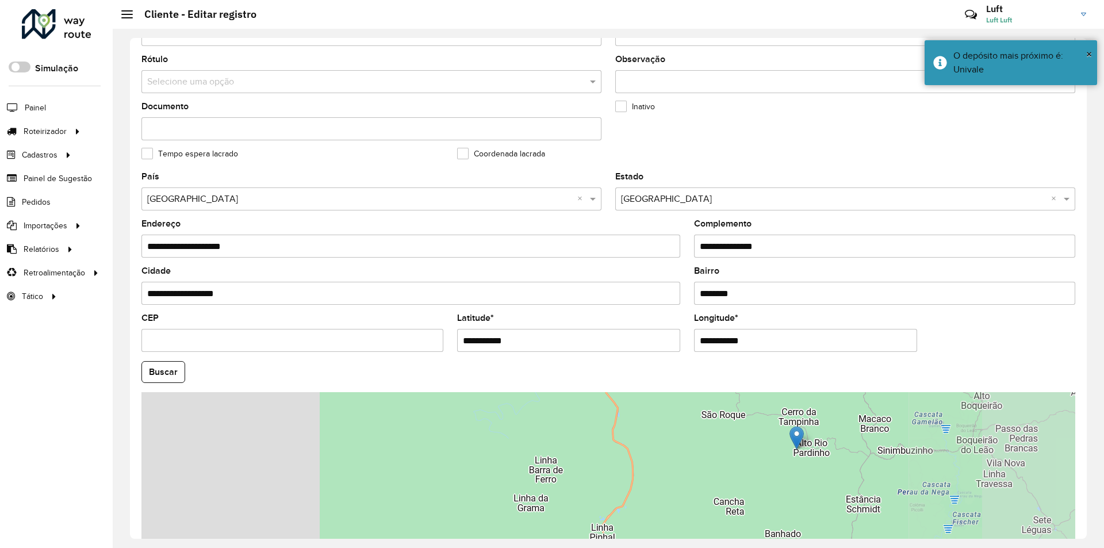 Image resolution: width=1104 pixels, height=548 pixels. I want to click on label: Observação, so click(640, 59).